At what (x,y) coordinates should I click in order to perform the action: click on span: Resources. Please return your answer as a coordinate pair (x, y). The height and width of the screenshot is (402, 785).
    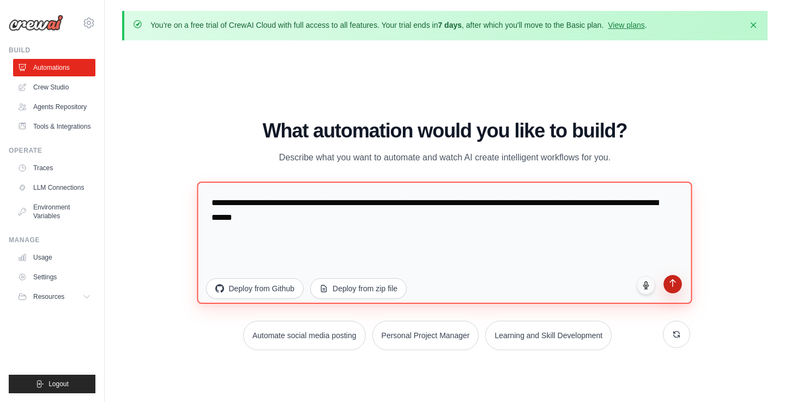
    Looking at the image, I should click on (48, 296).